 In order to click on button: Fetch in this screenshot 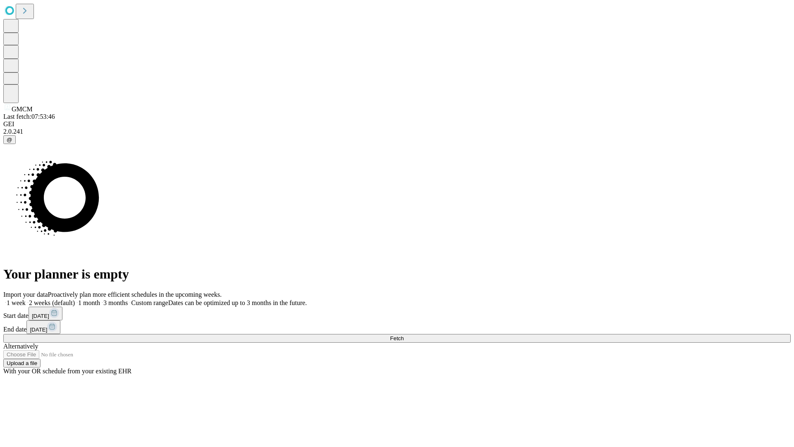, I will do `click(397, 338)`.